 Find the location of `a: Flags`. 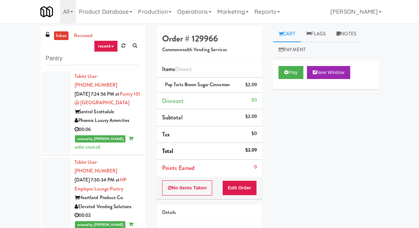

a: Flags is located at coordinates (316, 34).